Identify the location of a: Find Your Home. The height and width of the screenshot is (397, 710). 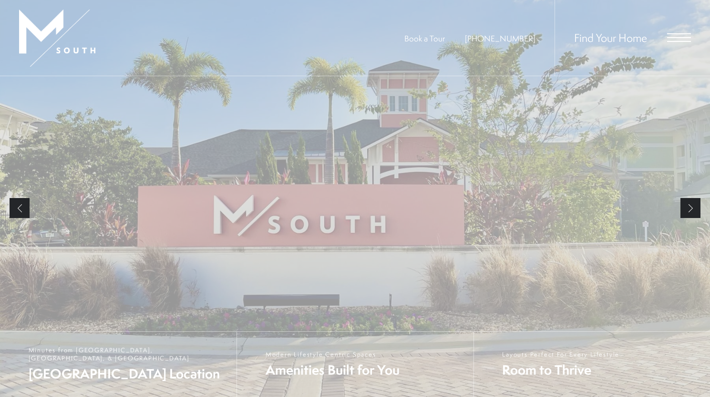
(610, 38).